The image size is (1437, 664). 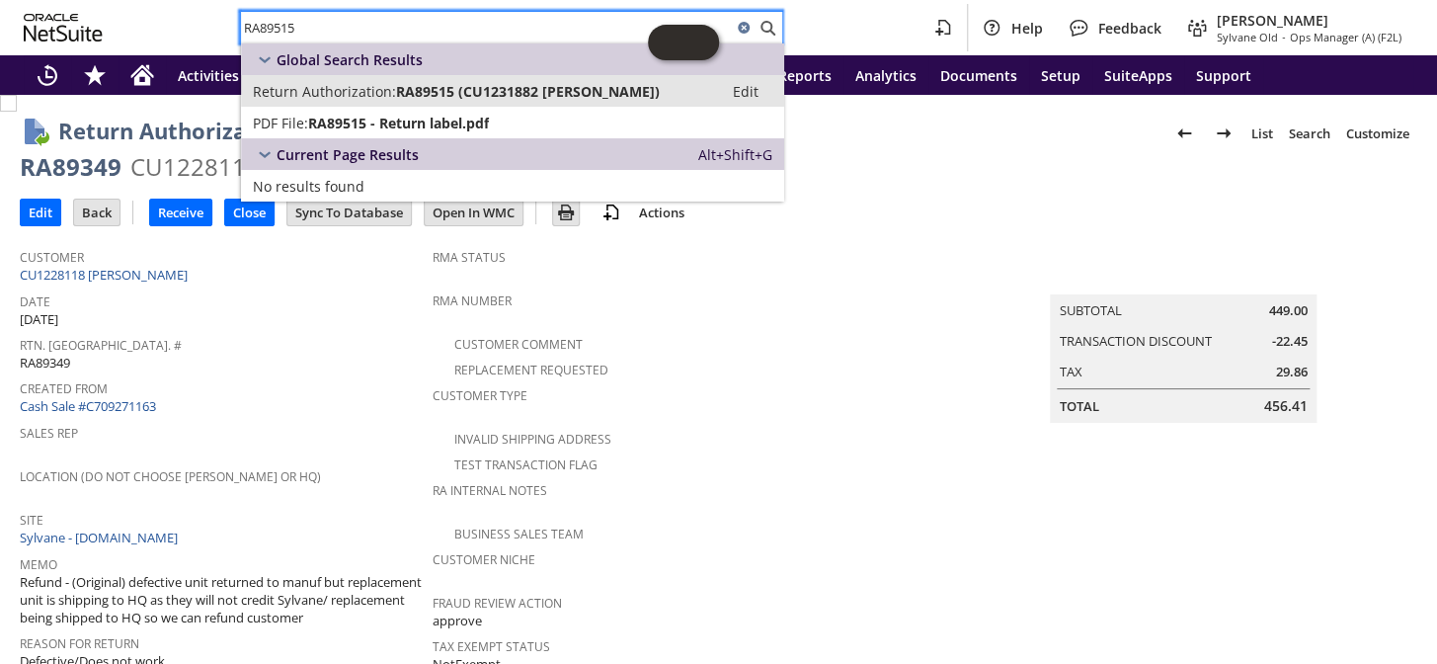 What do you see at coordinates (469, 257) in the screenshot?
I see `a: RMA Status` at bounding box center [469, 257].